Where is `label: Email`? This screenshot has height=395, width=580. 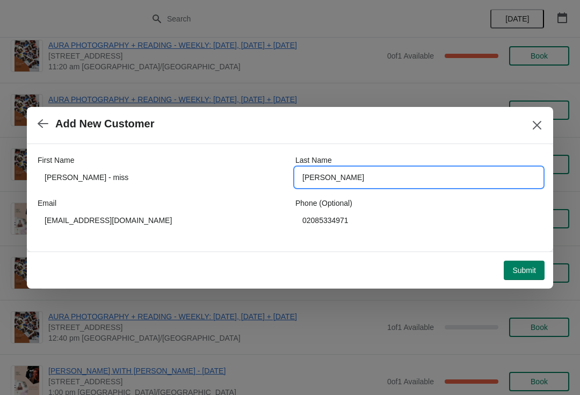
label: Email is located at coordinates (47, 203).